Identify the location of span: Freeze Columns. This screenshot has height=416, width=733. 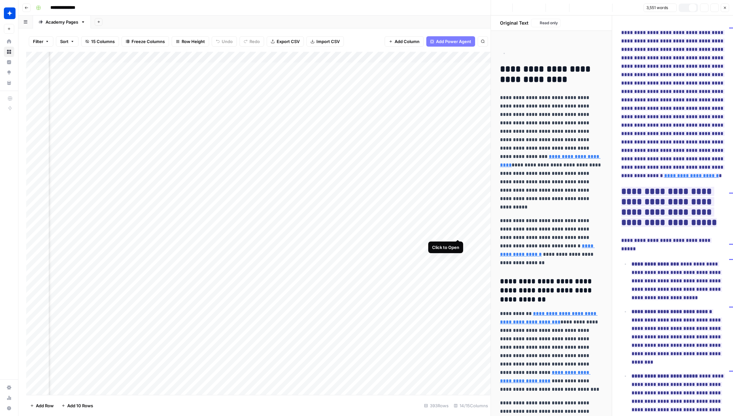
(148, 41).